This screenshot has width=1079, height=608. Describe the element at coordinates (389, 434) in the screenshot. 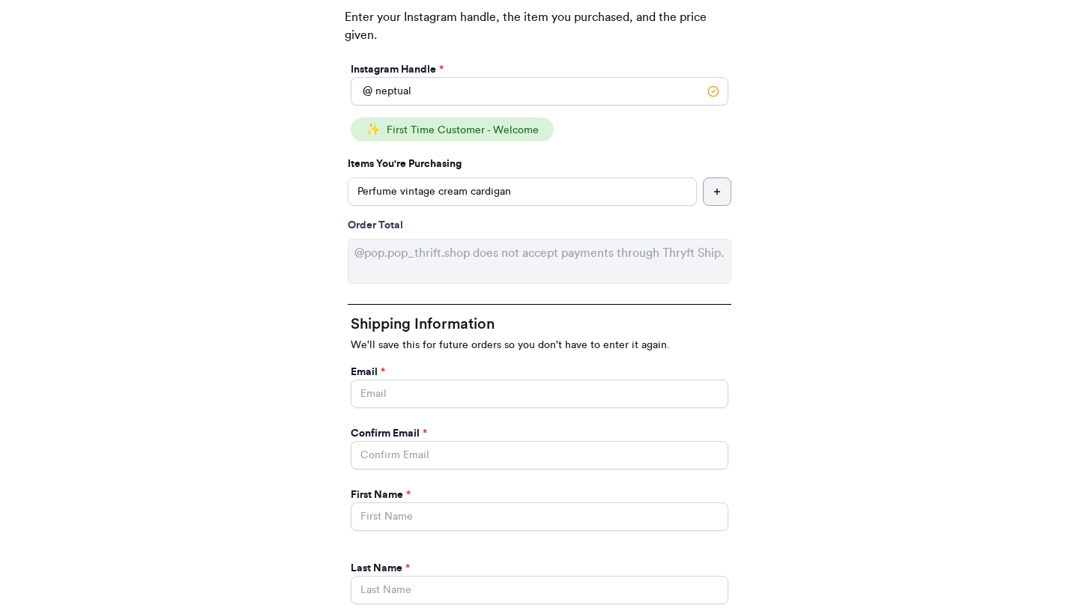

I see `label: Confirm Email` at that location.